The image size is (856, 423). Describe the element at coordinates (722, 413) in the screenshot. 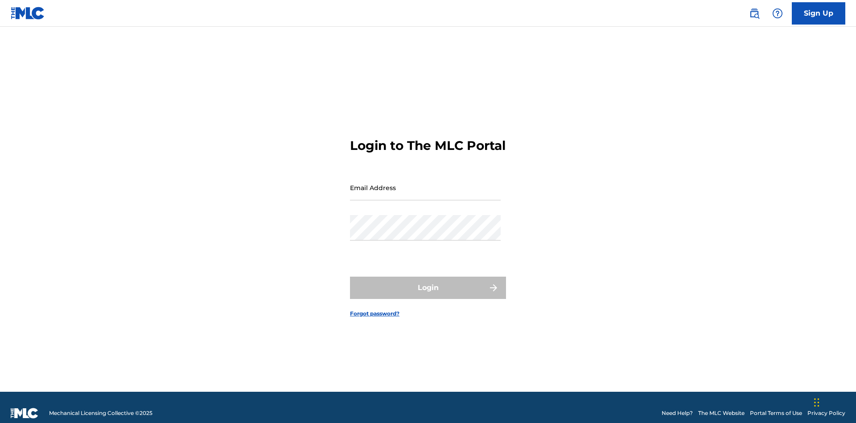

I see `a: The MLC Website` at that location.